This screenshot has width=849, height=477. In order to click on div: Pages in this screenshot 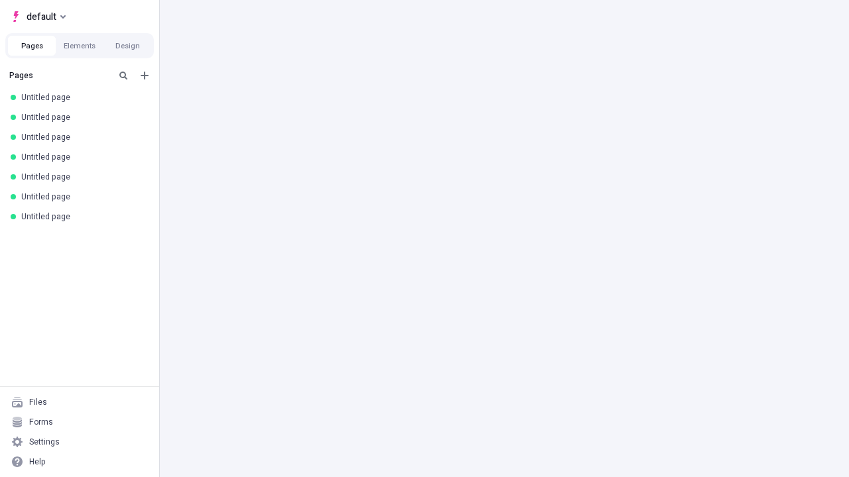, I will do `click(60, 76)`.